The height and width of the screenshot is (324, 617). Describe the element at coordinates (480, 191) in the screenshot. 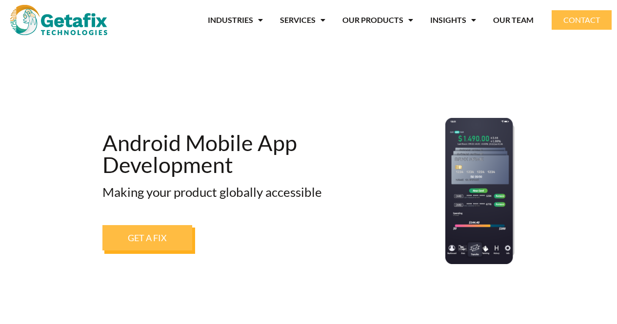

I see `img: Ios App Development Services` at that location.